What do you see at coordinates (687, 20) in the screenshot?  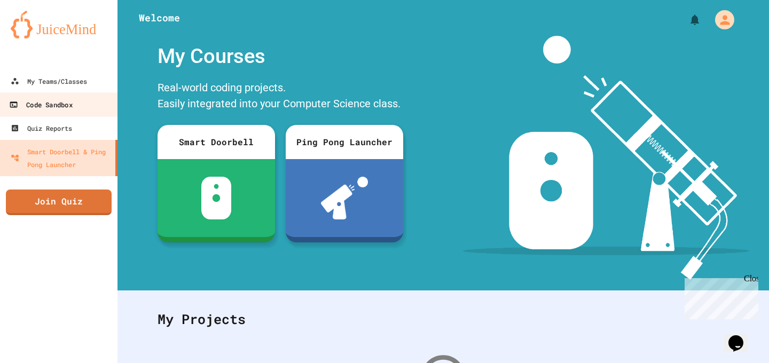 I see `div: My Notifications` at bounding box center [687, 20].